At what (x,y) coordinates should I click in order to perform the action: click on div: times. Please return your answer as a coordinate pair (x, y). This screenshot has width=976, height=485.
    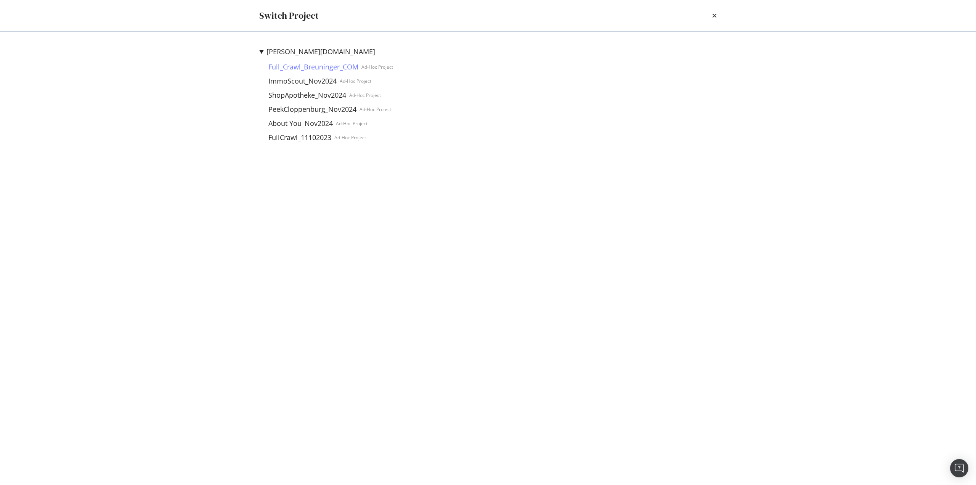
    Looking at the image, I should click on (715, 16).